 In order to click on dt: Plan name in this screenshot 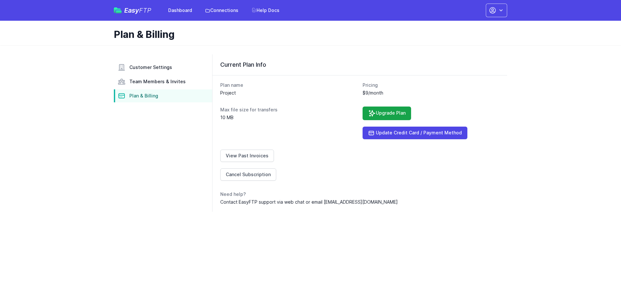, I will do `click(289, 85)`.